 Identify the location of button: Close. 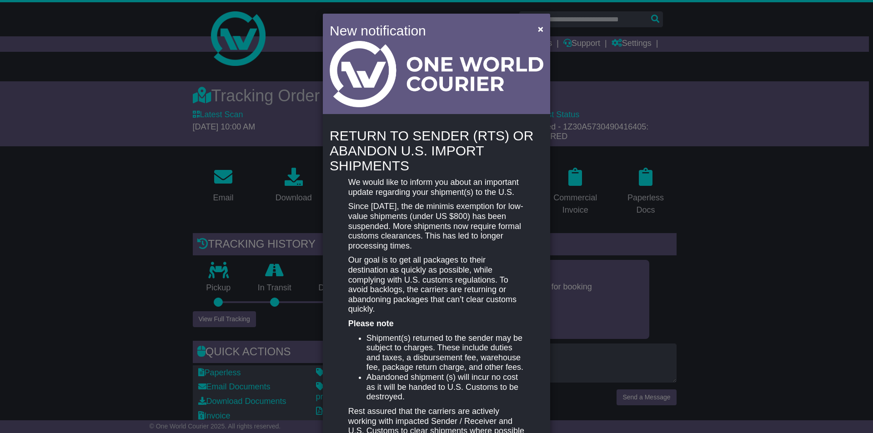
(540, 29).